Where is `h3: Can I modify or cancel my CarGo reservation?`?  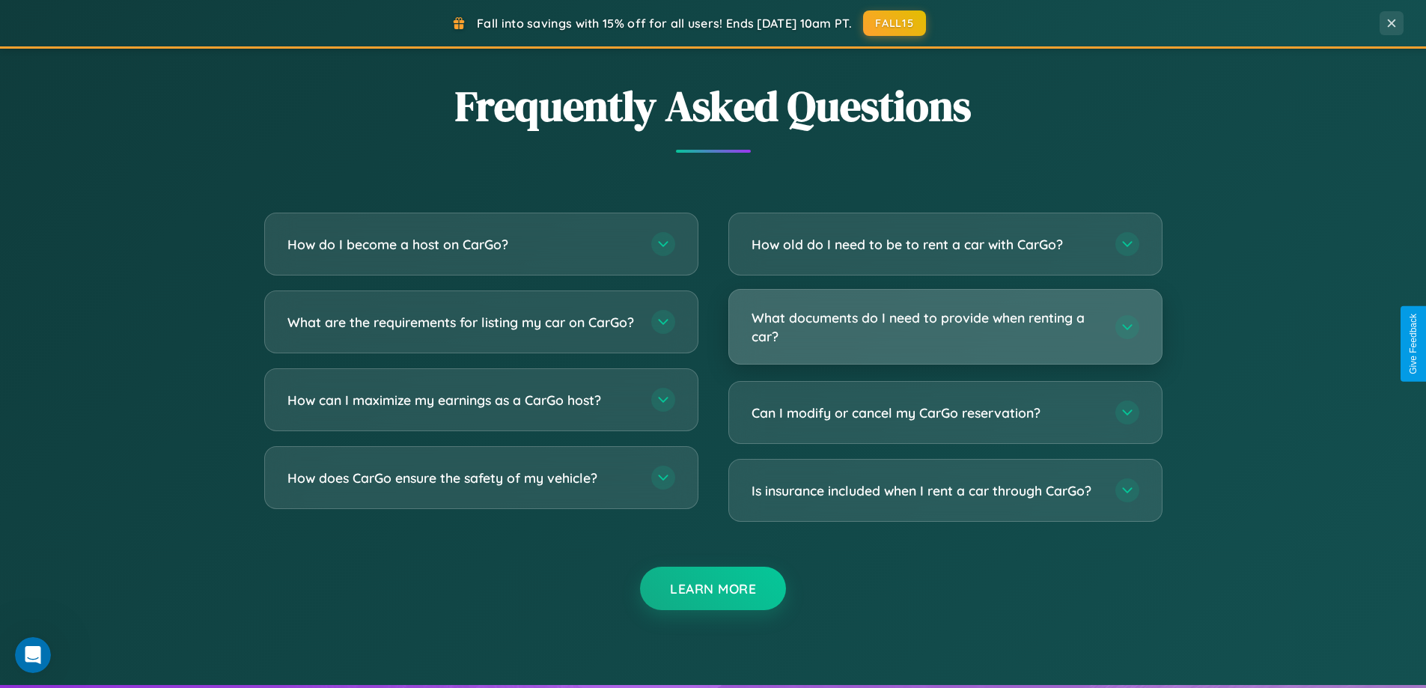
h3: Can I modify or cancel my CarGo reservation? is located at coordinates (926, 412).